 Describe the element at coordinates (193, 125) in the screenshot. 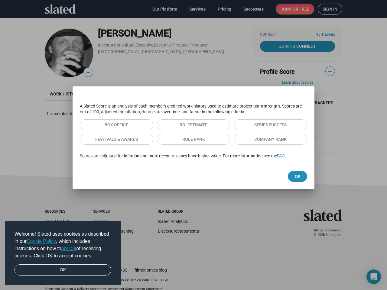

I see `span: ROI Estimate` at that location.